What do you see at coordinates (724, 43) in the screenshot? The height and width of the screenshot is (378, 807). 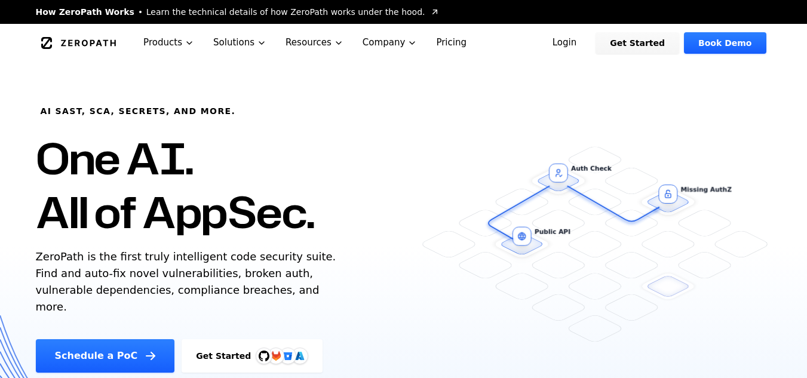 I see `a: Book Demo` at bounding box center [724, 43].